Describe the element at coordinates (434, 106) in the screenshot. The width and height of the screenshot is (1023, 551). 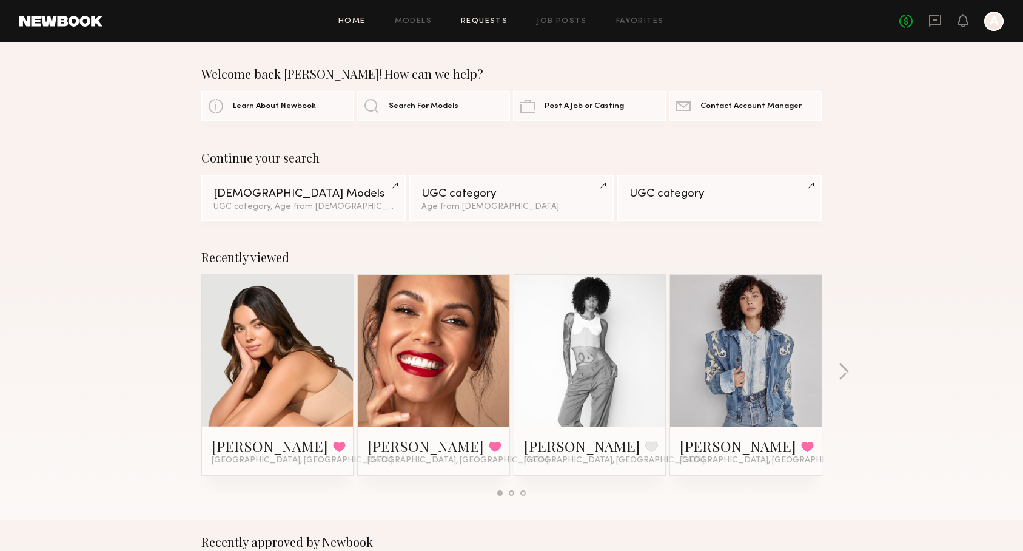
I see `a: Search For Models` at that location.